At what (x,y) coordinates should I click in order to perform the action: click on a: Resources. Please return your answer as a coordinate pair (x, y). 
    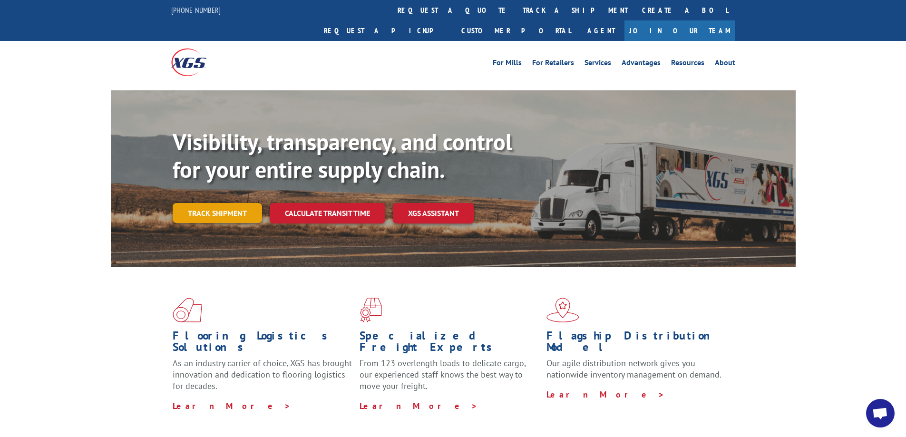
    Looking at the image, I should click on (688, 64).